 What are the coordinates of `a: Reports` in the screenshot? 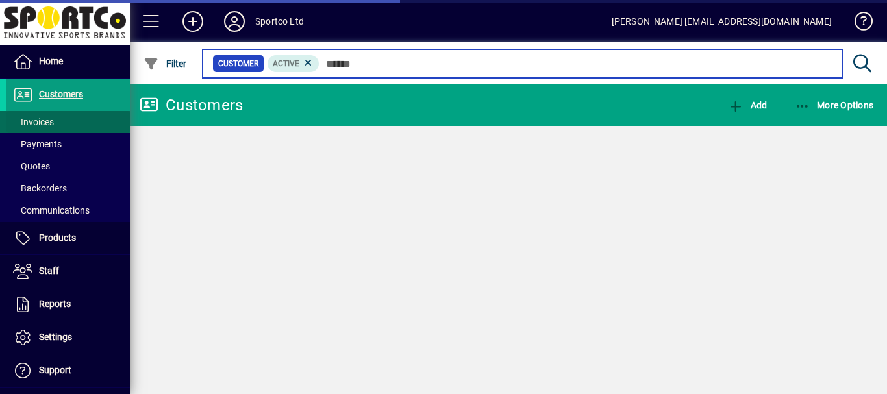 It's located at (68, 304).